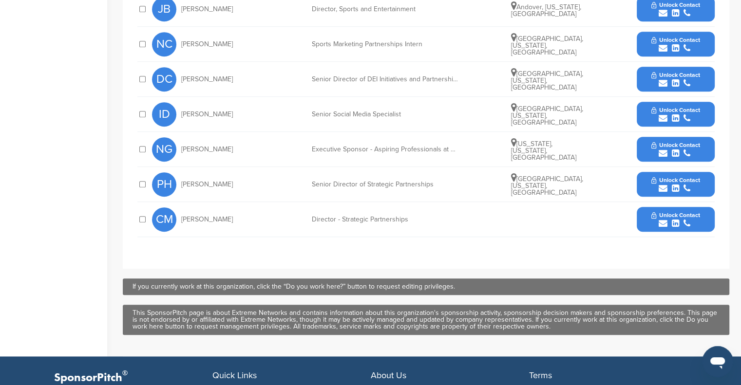 The height and width of the screenshot is (385, 741). What do you see at coordinates (540, 375) in the screenshot?
I see `span: Terms` at bounding box center [540, 375].